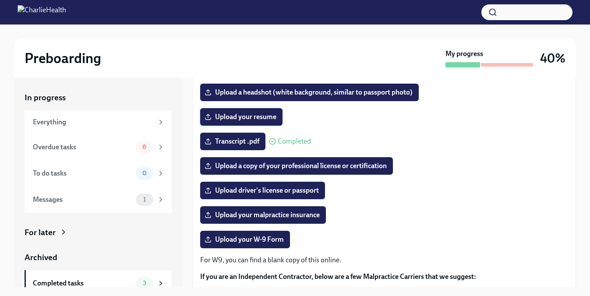 The width and height of the screenshot is (590, 296). I want to click on span: 1, so click(145, 199).